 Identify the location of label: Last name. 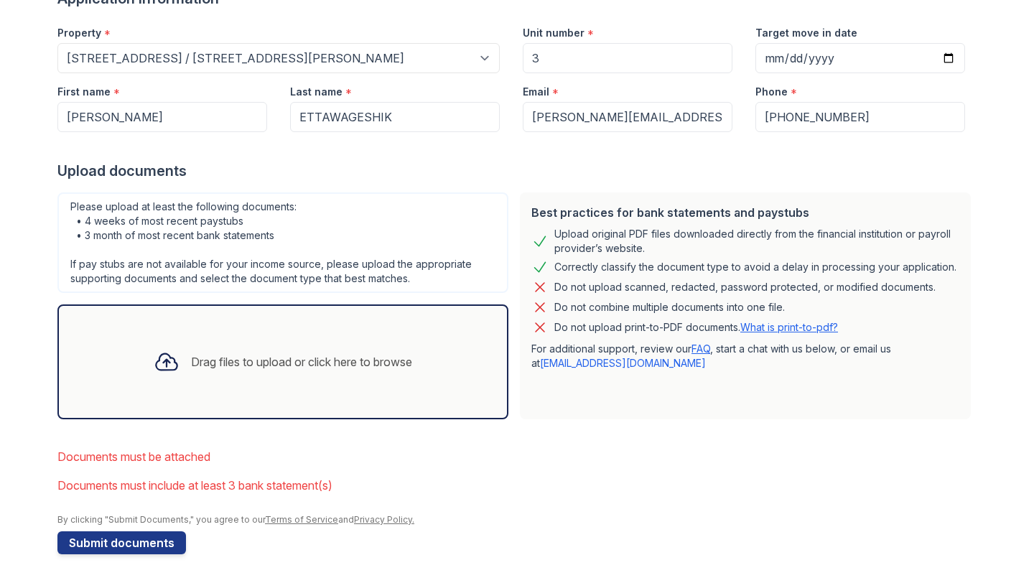
(316, 92).